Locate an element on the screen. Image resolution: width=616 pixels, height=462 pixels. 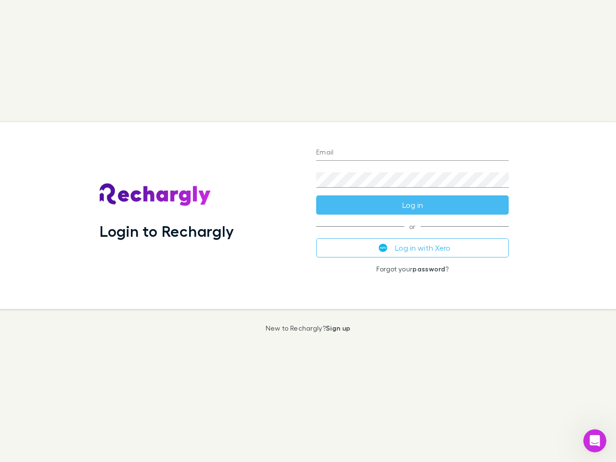
img: Rechargly's Logo is located at coordinates (155, 195).